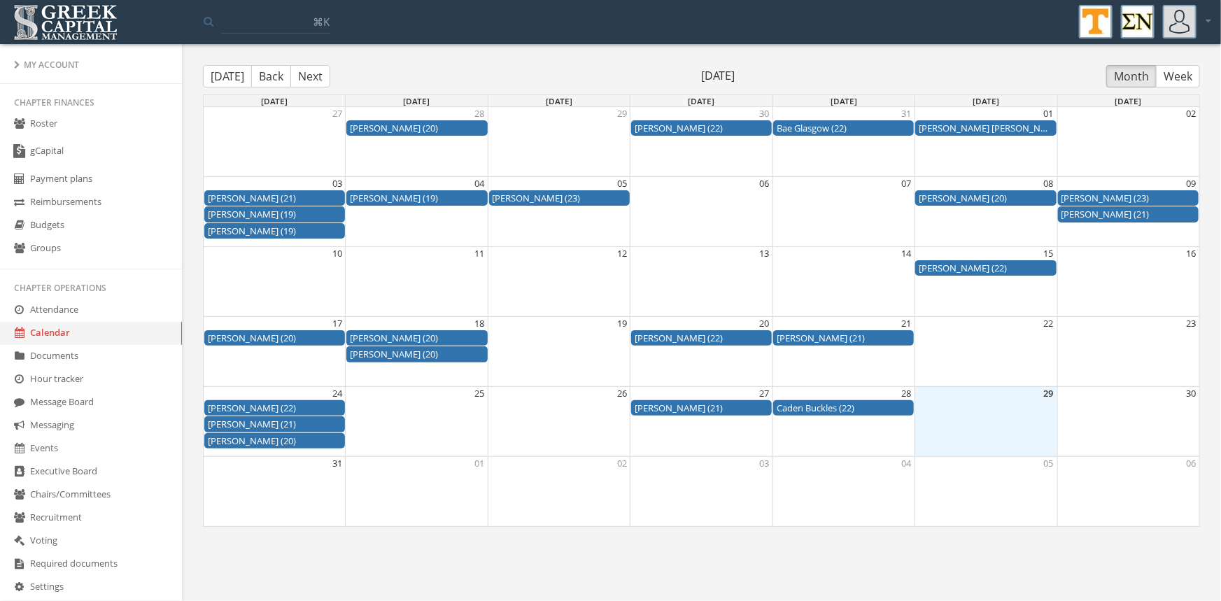 Image resolution: width=1221 pixels, height=601 pixels. What do you see at coordinates (906, 323) in the screenshot?
I see `button: 21` at bounding box center [906, 323].